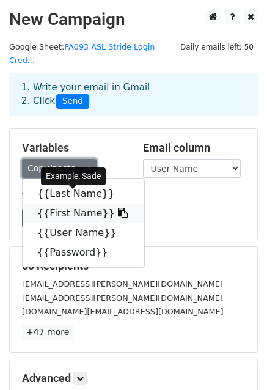 The width and height of the screenshot is (267, 390). What do you see at coordinates (194, 148) in the screenshot?
I see `h5: Email column` at bounding box center [194, 148].